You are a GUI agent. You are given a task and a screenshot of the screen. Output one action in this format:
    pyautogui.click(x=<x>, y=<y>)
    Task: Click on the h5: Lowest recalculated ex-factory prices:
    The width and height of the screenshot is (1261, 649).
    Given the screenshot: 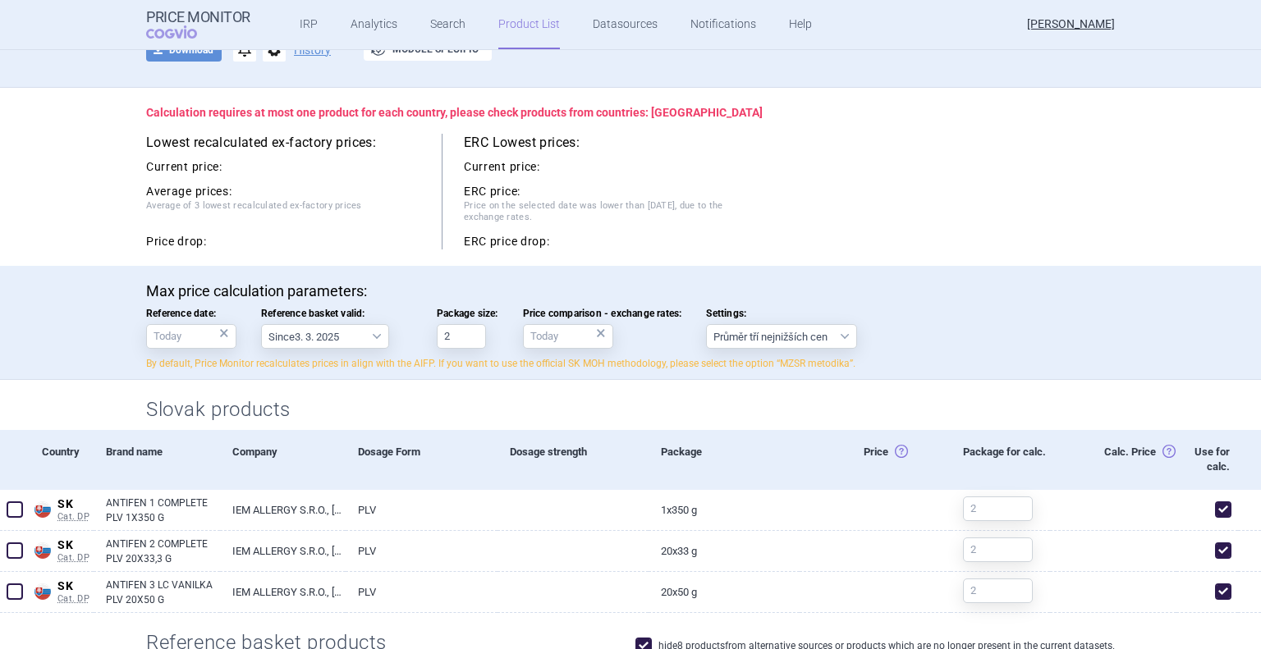 What is the action you would take?
    pyautogui.click(x=283, y=143)
    